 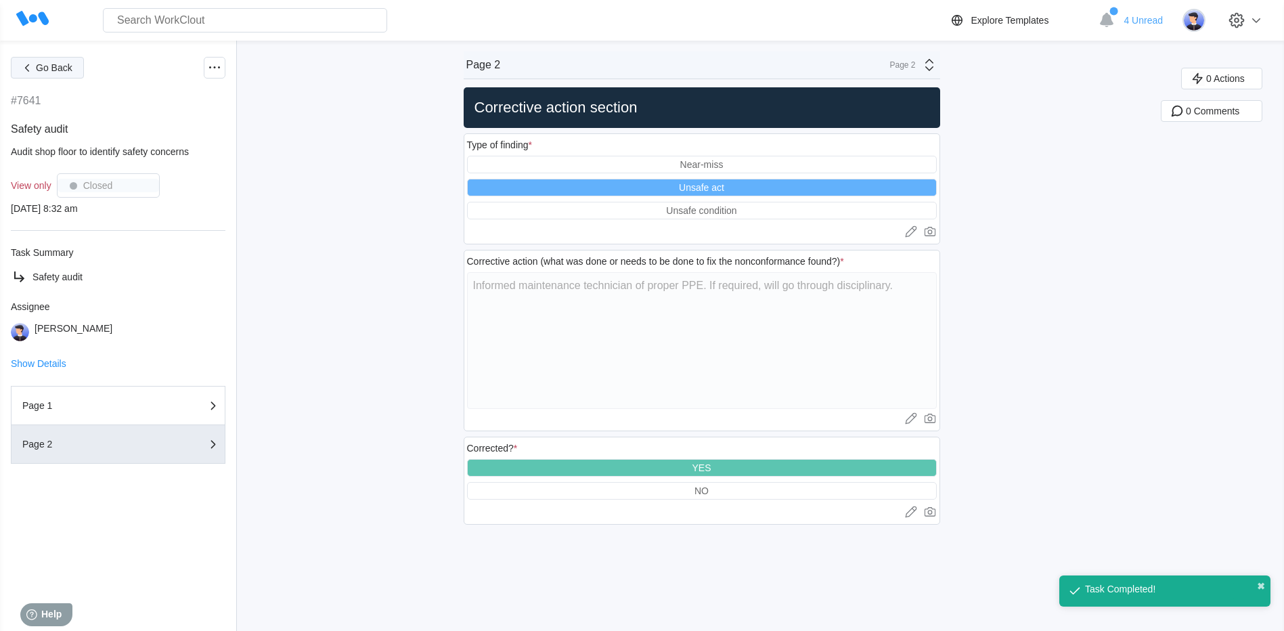 What do you see at coordinates (1121, 589) in the screenshot?
I see `div: Task Completed!` at bounding box center [1121, 589].